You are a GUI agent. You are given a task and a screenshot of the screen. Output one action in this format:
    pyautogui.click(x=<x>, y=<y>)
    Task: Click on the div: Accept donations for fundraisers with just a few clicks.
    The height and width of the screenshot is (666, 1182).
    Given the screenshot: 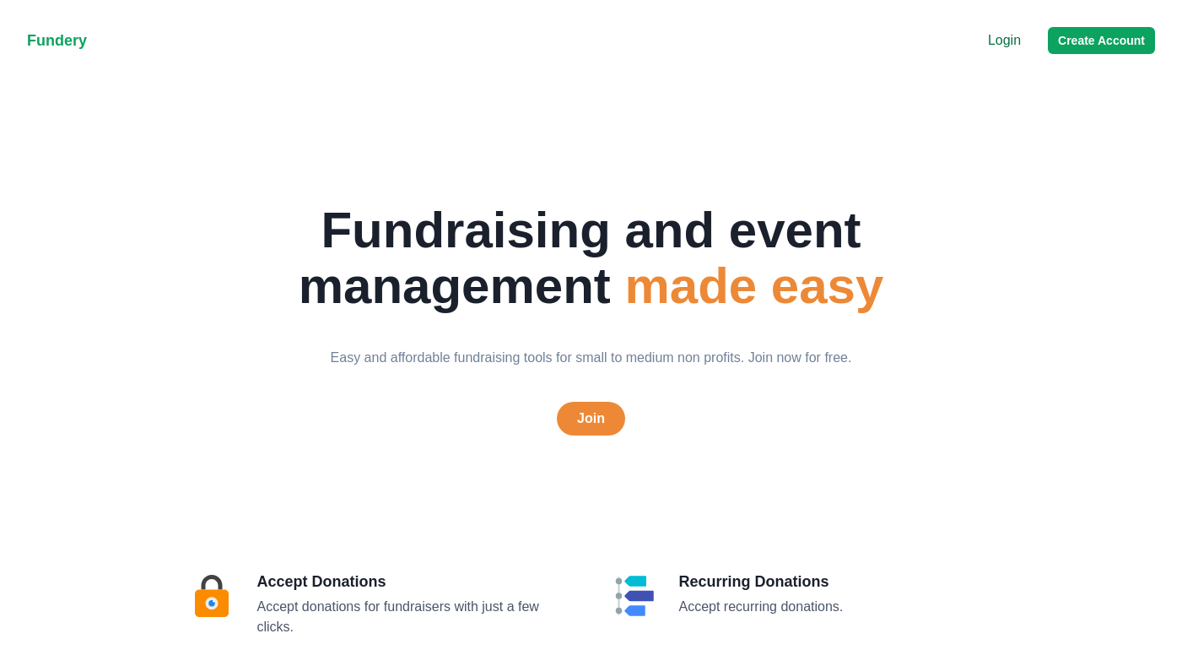 What is the action you would take?
    pyautogui.click(x=416, y=617)
    